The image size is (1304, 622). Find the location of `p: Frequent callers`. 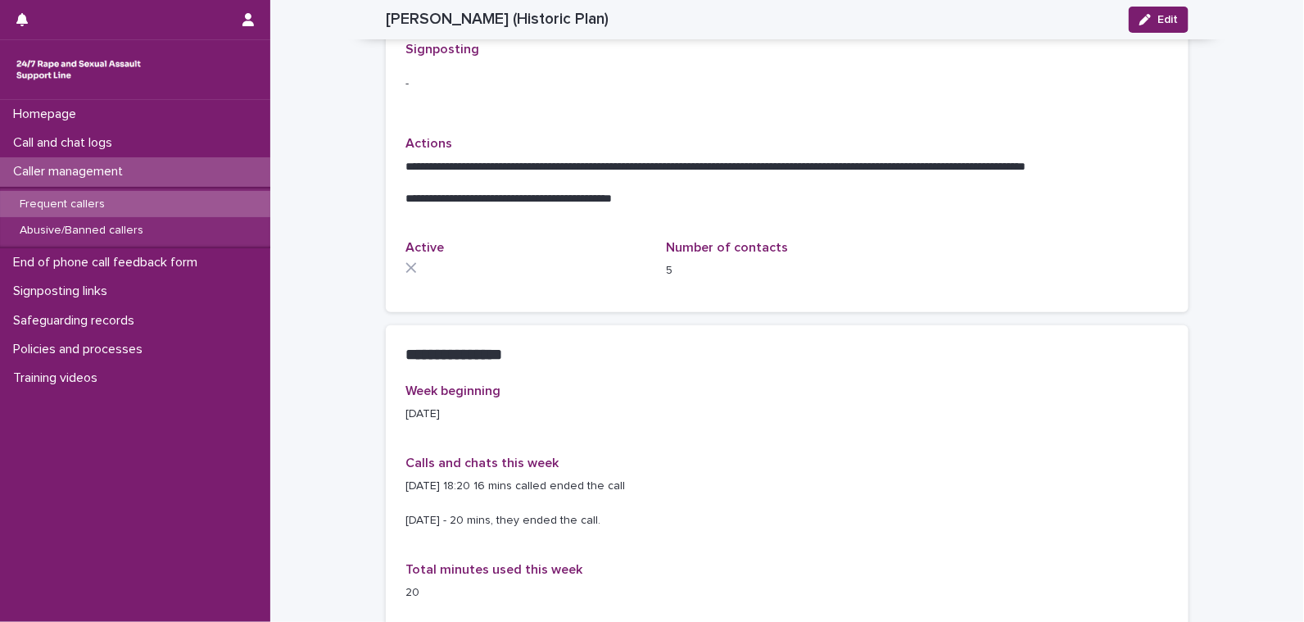

p: Frequent callers is located at coordinates (62, 204).